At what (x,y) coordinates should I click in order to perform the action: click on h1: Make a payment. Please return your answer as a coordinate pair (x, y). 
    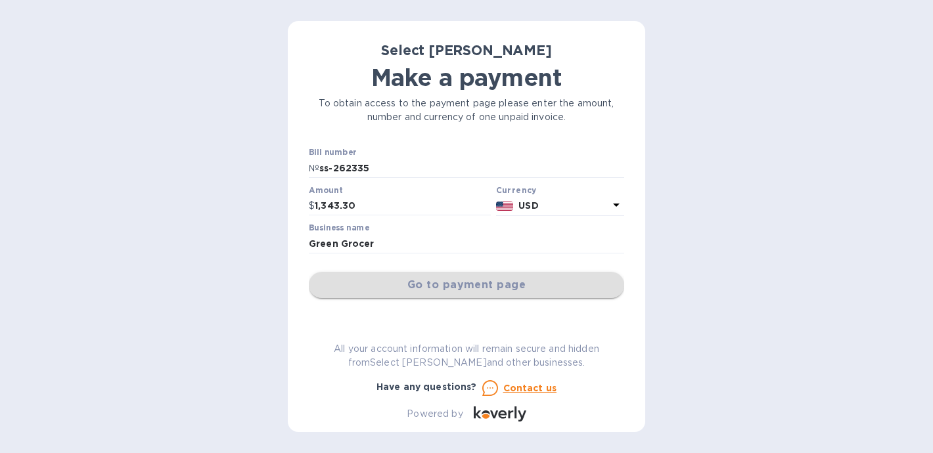
    Looking at the image, I should click on (467, 78).